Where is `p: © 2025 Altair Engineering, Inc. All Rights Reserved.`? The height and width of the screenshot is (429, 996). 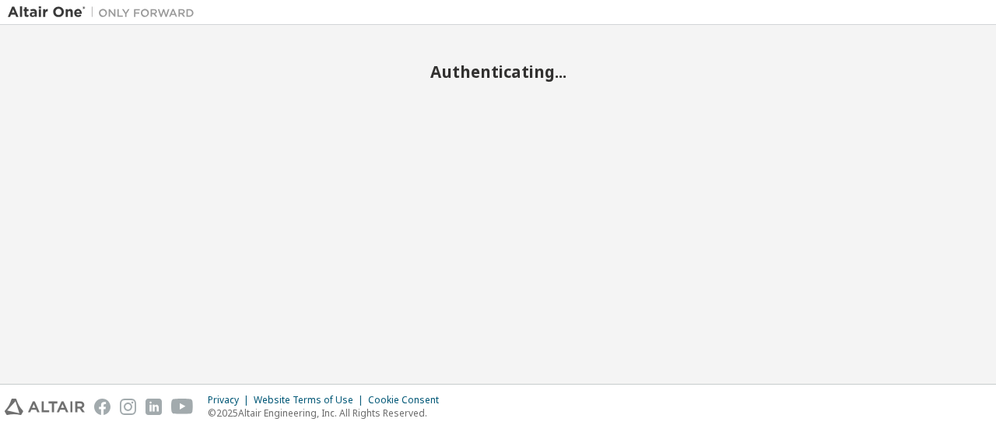 p: © 2025 Altair Engineering, Inc. All Rights Reserved. is located at coordinates (328, 412).